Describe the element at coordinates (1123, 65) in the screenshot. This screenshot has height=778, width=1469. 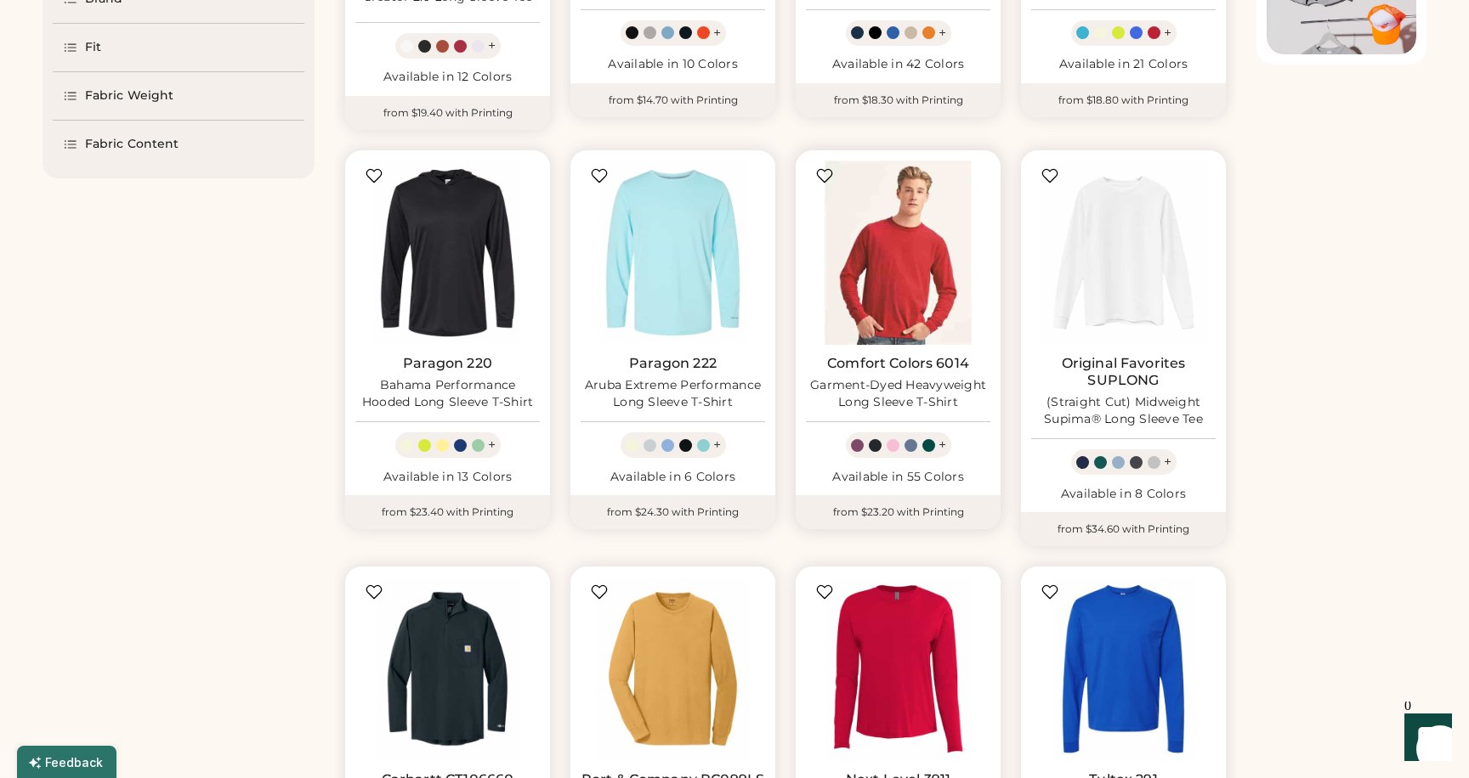
I see `div: Available in 21 Colors` at that location.